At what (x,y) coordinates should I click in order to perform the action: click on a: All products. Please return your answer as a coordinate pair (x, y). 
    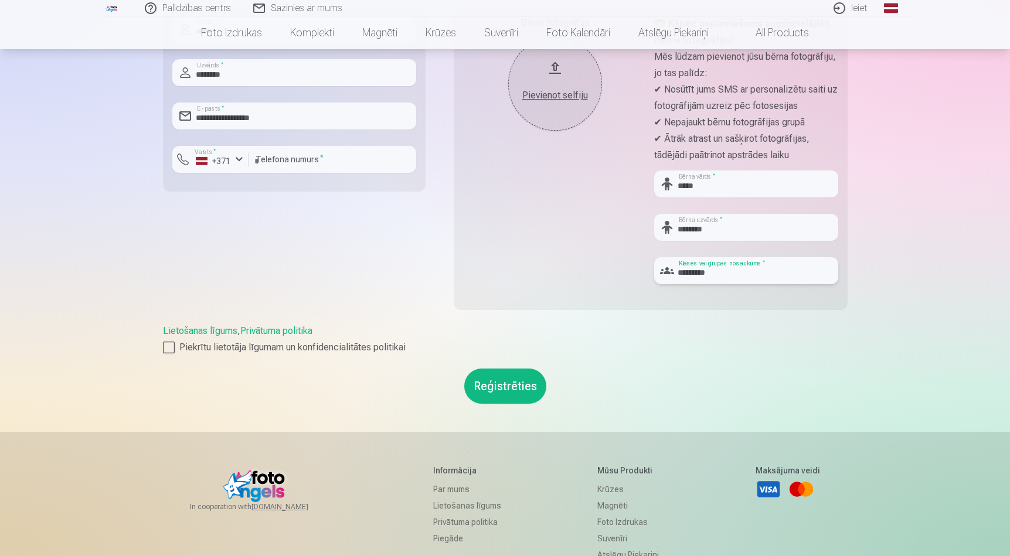
    Looking at the image, I should click on (772, 33).